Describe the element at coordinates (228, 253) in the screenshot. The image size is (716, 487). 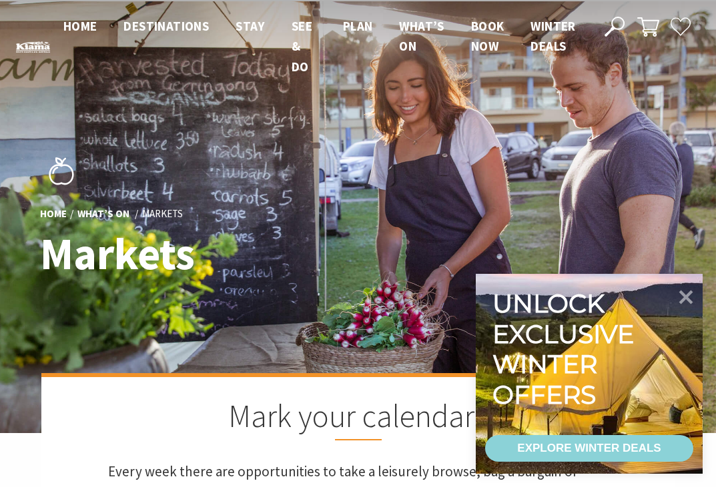
I see `h1: Markets` at that location.